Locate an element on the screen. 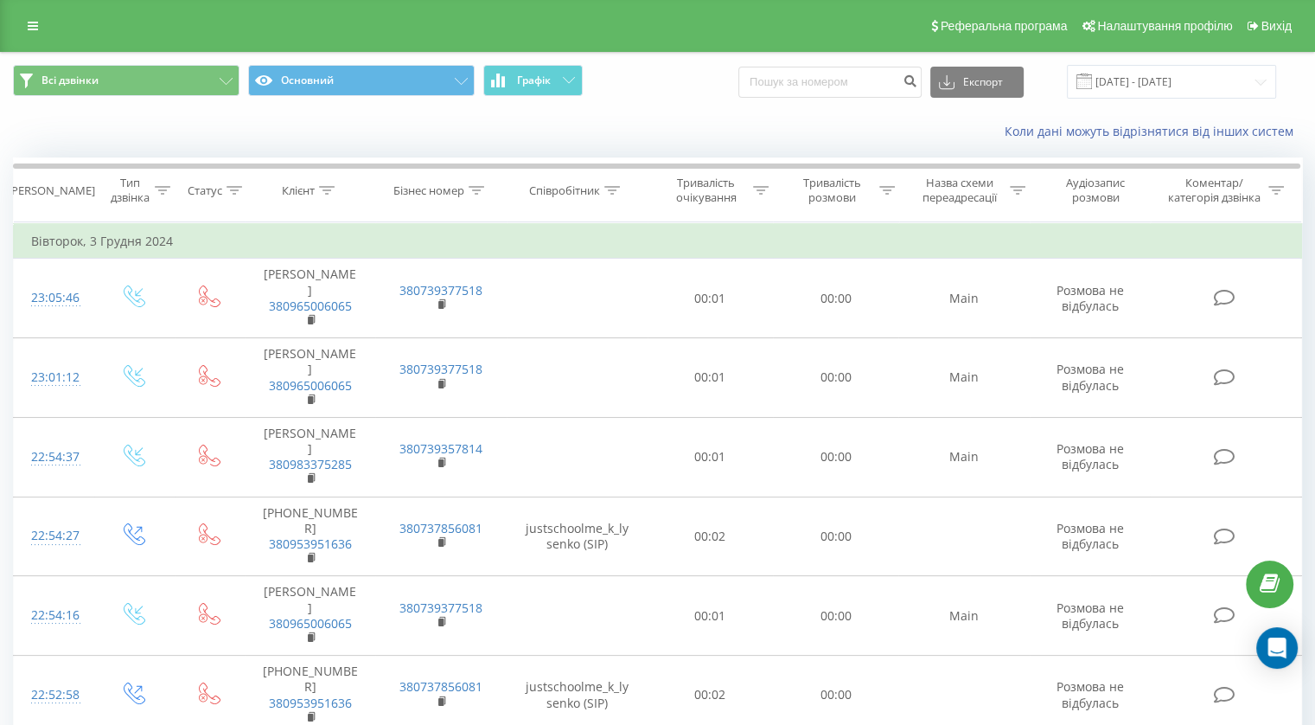 The width and height of the screenshot is (1315, 725). a: Коли дані можуть відрізнятися вiд інших систем is located at coordinates (1153, 131).